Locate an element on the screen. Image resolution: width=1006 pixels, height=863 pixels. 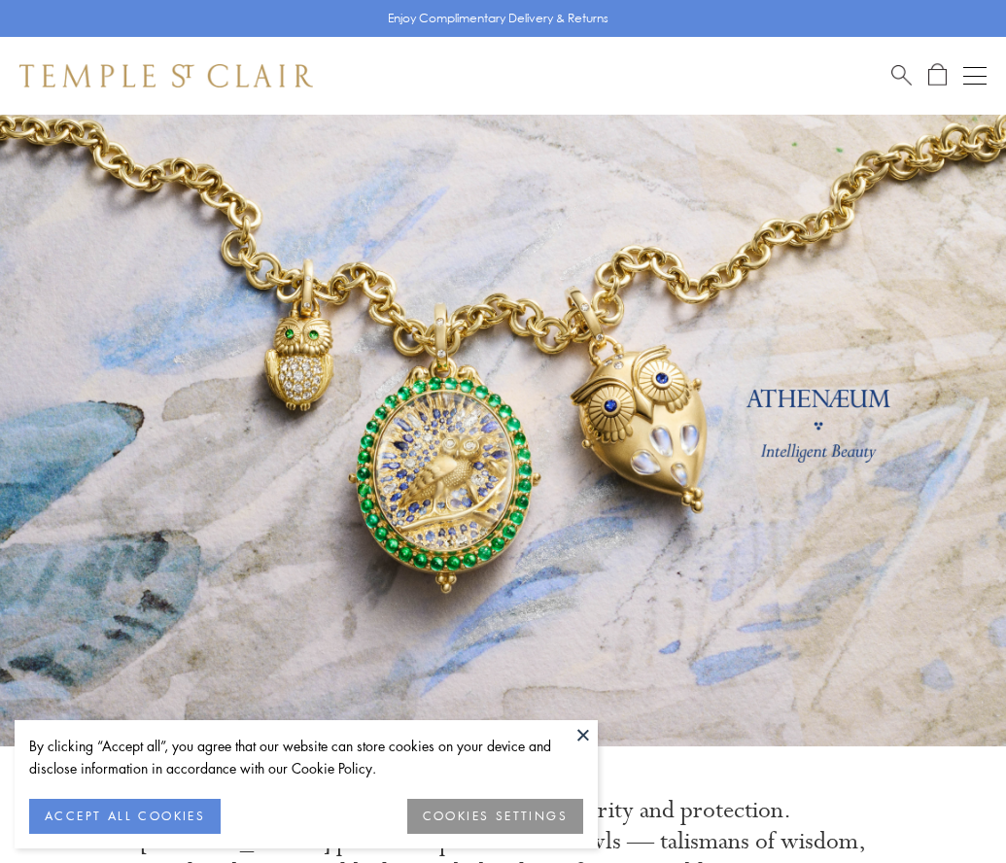
button: Open navigation is located at coordinates (975, 76).